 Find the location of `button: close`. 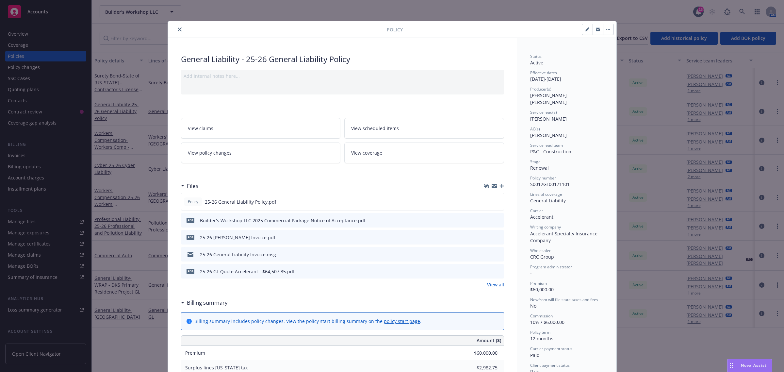

button: close is located at coordinates (180, 29).